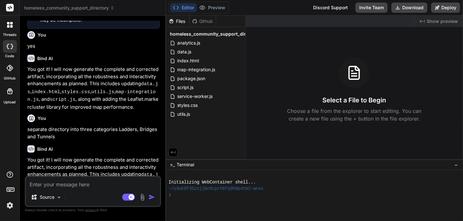 This screenshot has width=463, height=221. Describe the element at coordinates (371, 8) in the screenshot. I see `button: Invite Team` at that location.